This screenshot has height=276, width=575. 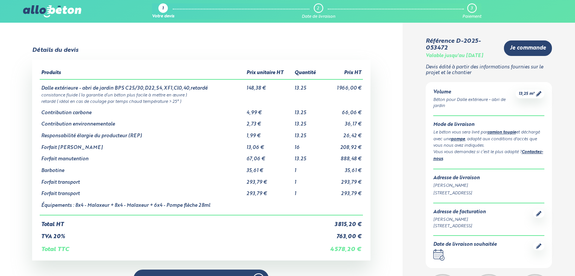 What do you see at coordinates (318, 8) in the screenshot?
I see `div: 2` at bounding box center [318, 8].